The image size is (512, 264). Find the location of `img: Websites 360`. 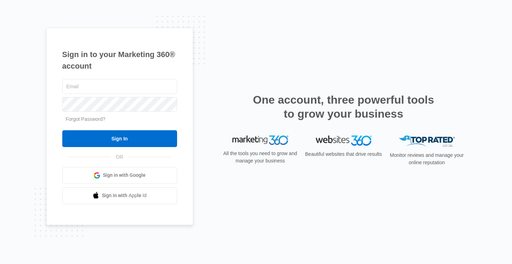

img: Websites 360 is located at coordinates (344, 140).